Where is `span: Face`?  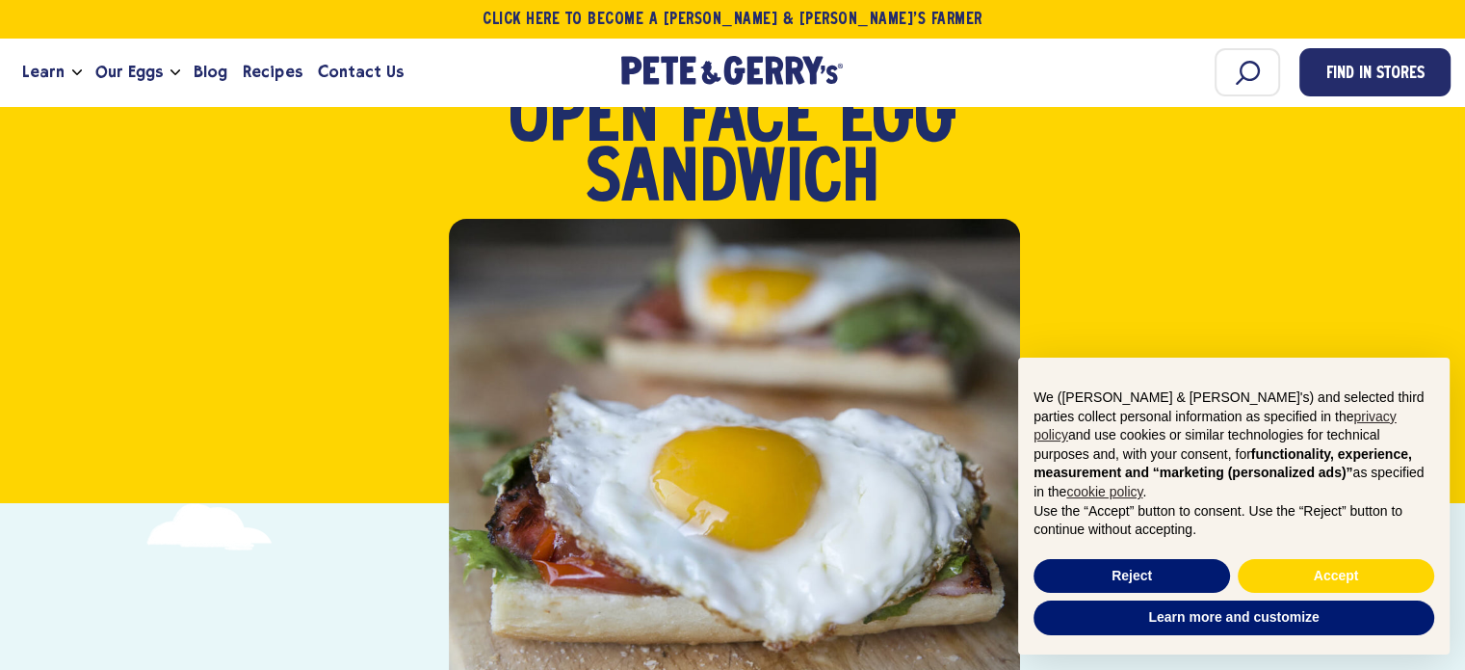
span: Face is located at coordinates (749, 121).